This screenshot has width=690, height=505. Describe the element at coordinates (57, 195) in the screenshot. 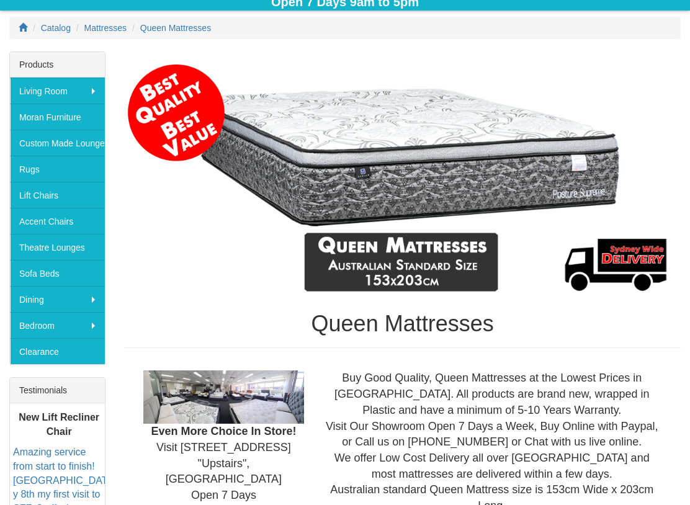

I see `a: Lift Chairs` at that location.